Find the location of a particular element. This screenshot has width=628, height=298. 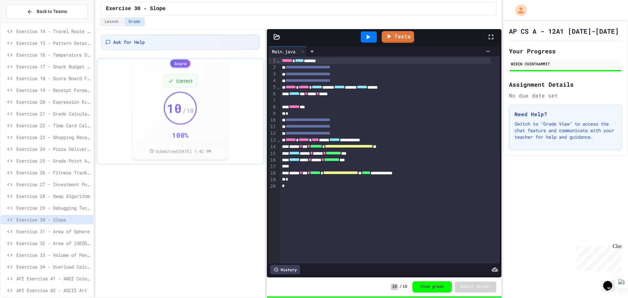

span: Exercise 20 - Expression Evaluator Fix is located at coordinates (53, 102).